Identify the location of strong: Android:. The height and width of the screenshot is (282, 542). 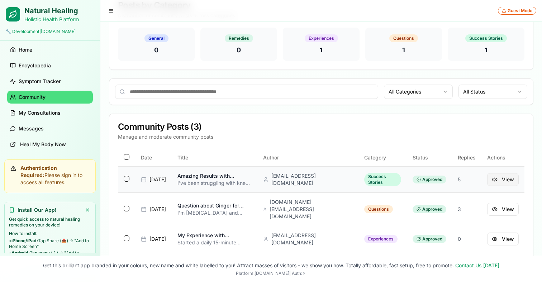
(20, 253).